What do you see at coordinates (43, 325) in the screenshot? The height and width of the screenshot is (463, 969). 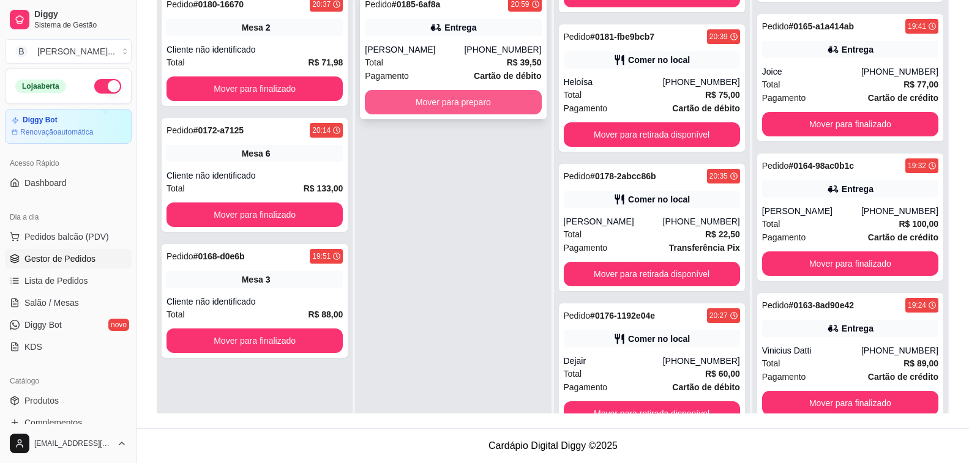 I see `span: Diggy Bot` at bounding box center [43, 325].